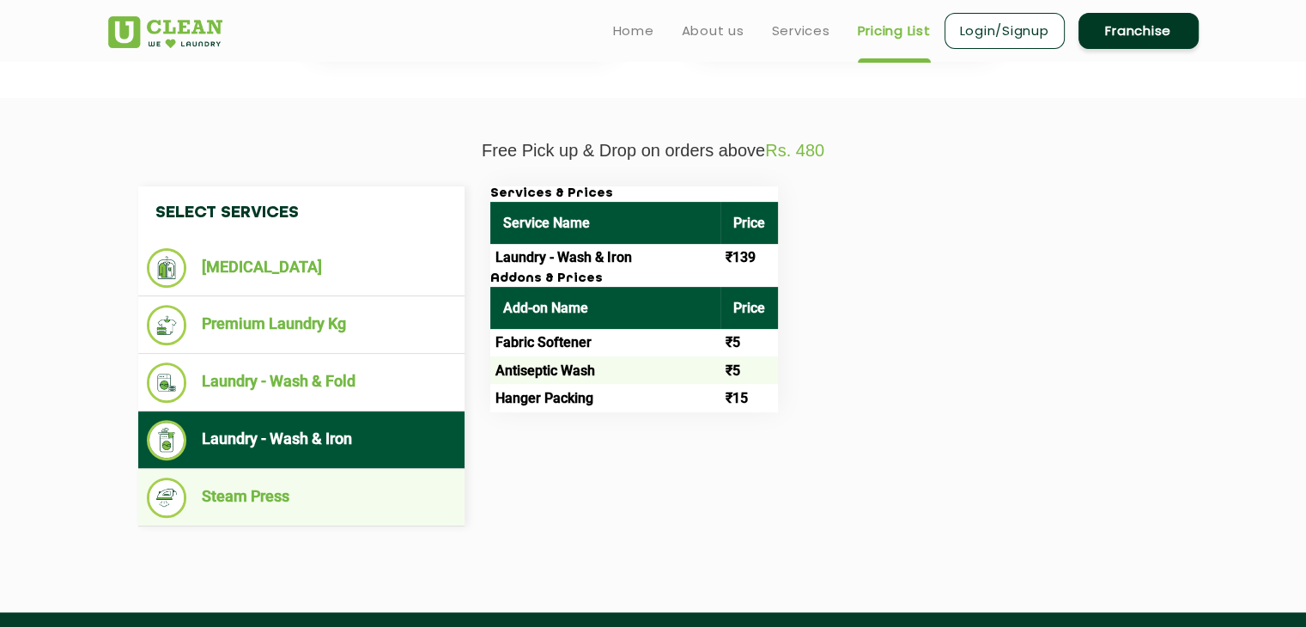 The image size is (1306, 627). Describe the element at coordinates (301, 497) in the screenshot. I see `li: Steam Press` at that location.